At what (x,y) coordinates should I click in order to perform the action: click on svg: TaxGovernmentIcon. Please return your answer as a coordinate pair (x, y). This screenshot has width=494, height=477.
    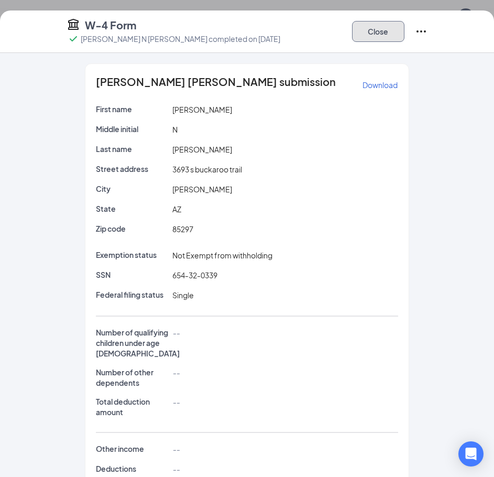
    Looking at the image, I should click on (73, 24).